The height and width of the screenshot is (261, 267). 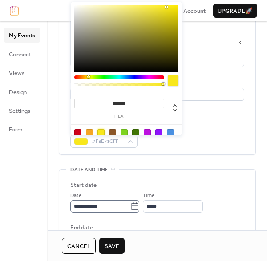 What do you see at coordinates (190, 11) in the screenshot?
I see `a: My Account` at bounding box center [190, 11].